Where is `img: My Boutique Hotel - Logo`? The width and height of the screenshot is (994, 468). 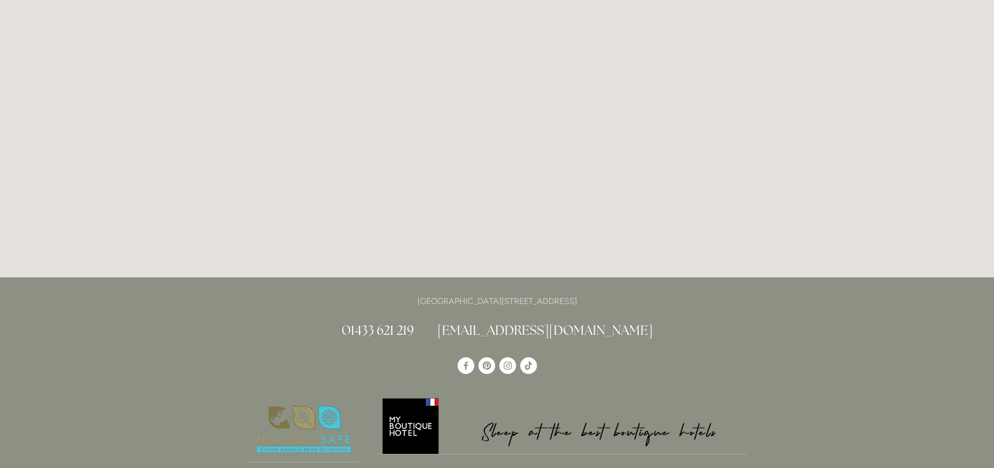
img: My Boutique Hotel - Logo is located at coordinates (562, 425).